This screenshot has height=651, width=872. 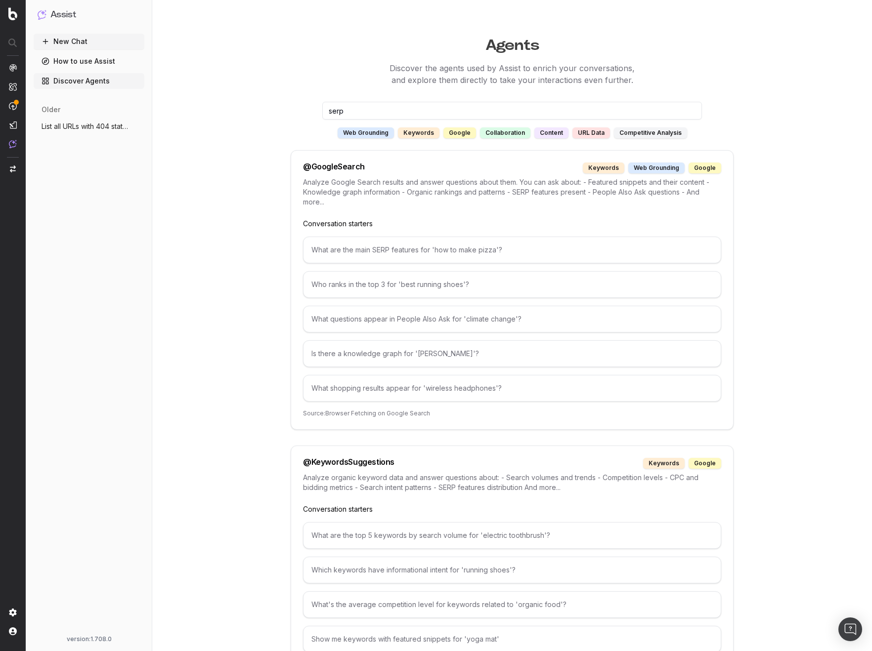 What do you see at coordinates (13, 68) in the screenshot?
I see `img: Analytics` at bounding box center [13, 68].